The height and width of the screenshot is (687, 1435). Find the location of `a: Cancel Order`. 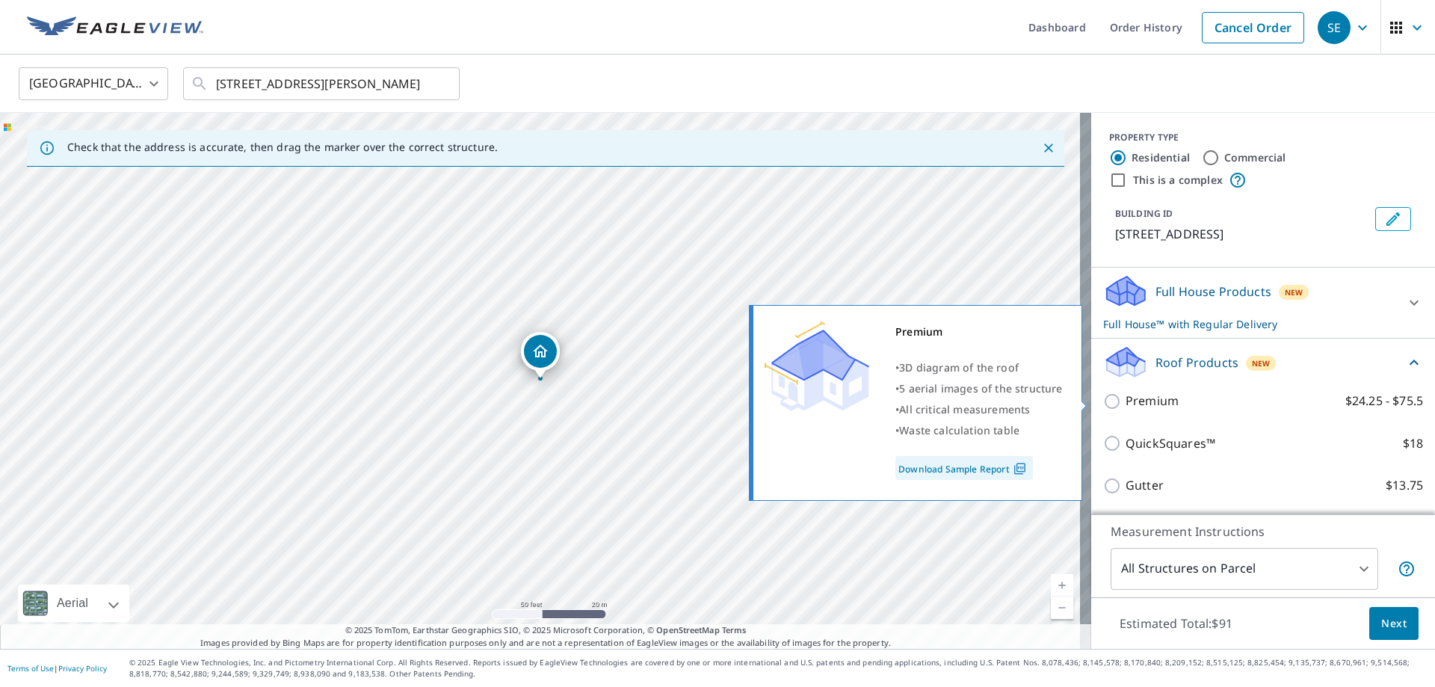

a: Cancel Order is located at coordinates (1252, 28).